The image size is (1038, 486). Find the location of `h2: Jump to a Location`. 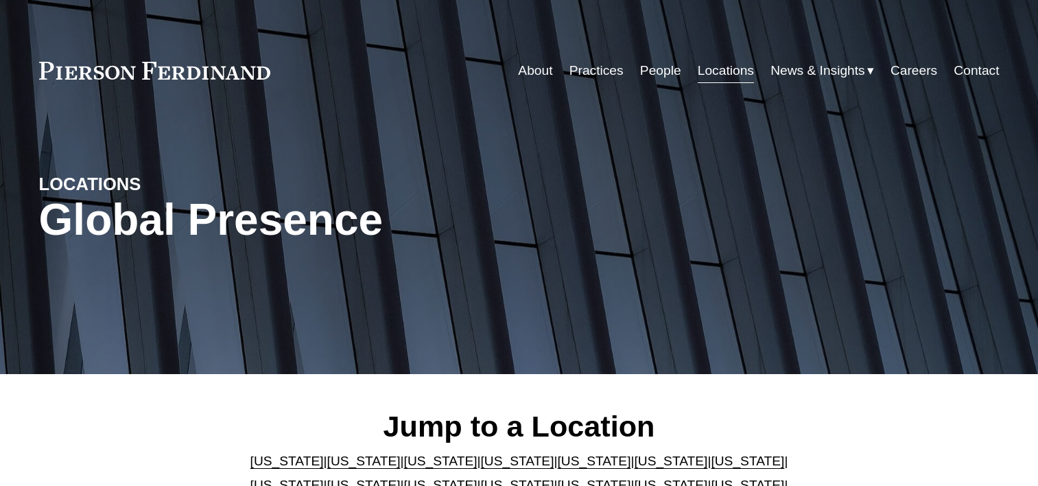

h2: Jump to a Location is located at coordinates (519, 426).